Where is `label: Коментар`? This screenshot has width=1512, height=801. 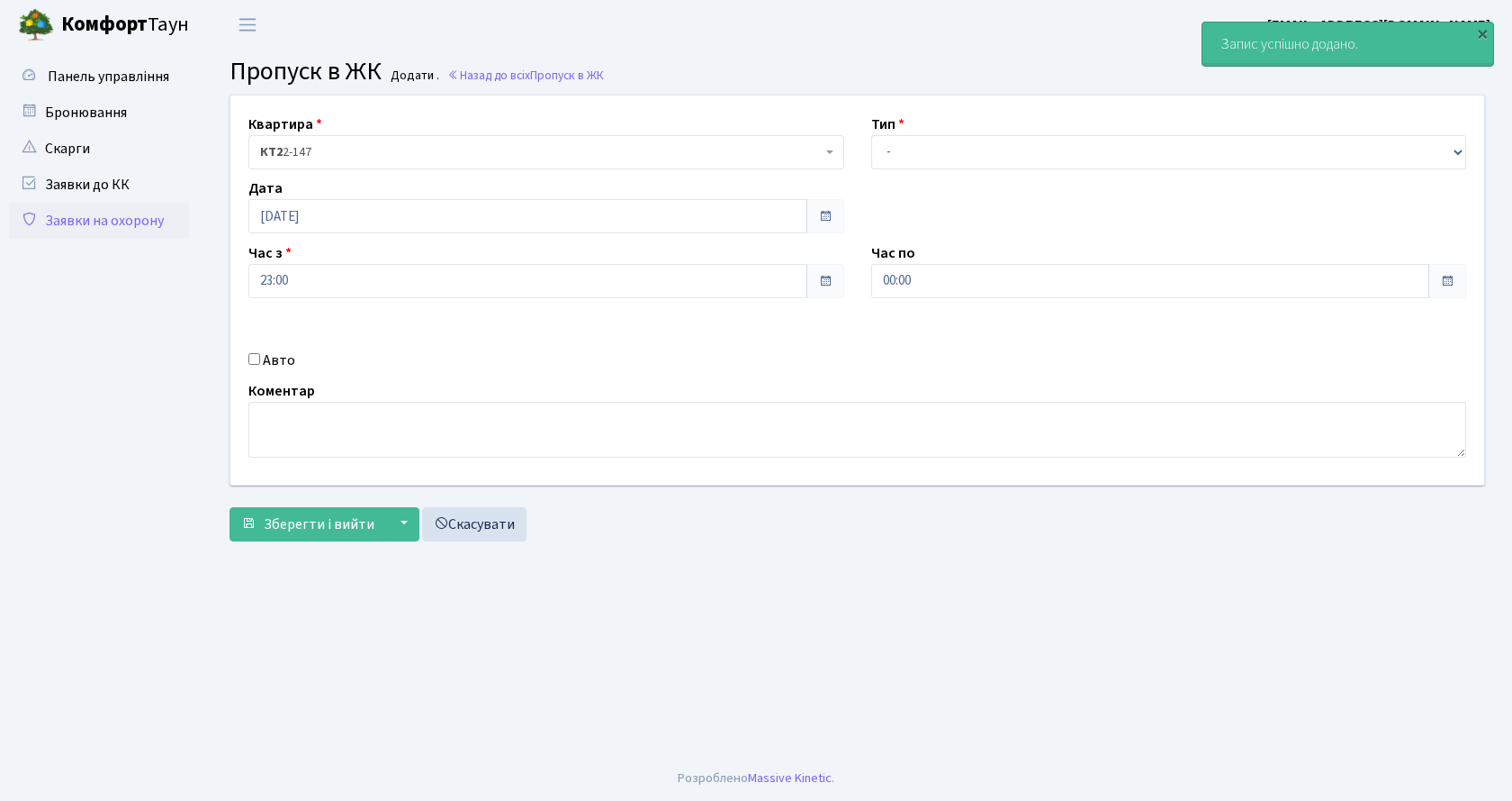 label: Коментар is located at coordinates (281, 391).